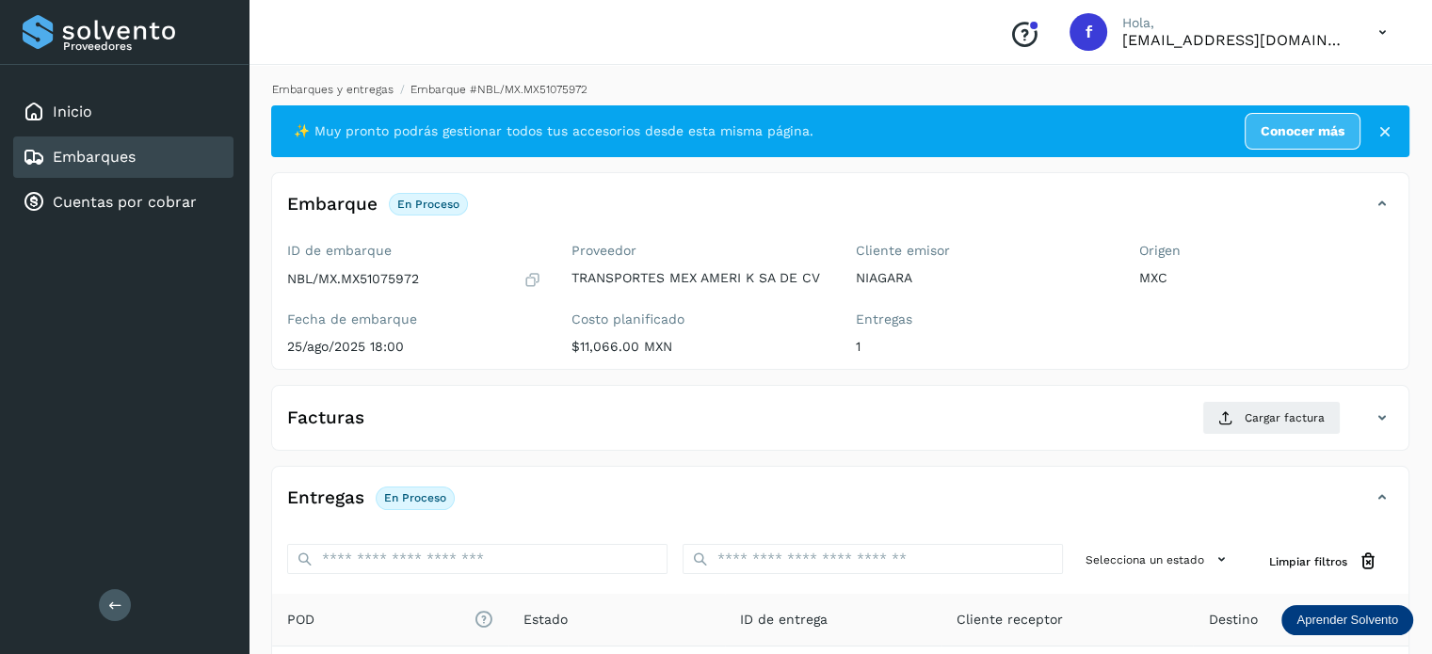 This screenshot has width=1432, height=654. What do you see at coordinates (414, 319) in the screenshot?
I see `label: Fecha de embarque` at bounding box center [414, 319].